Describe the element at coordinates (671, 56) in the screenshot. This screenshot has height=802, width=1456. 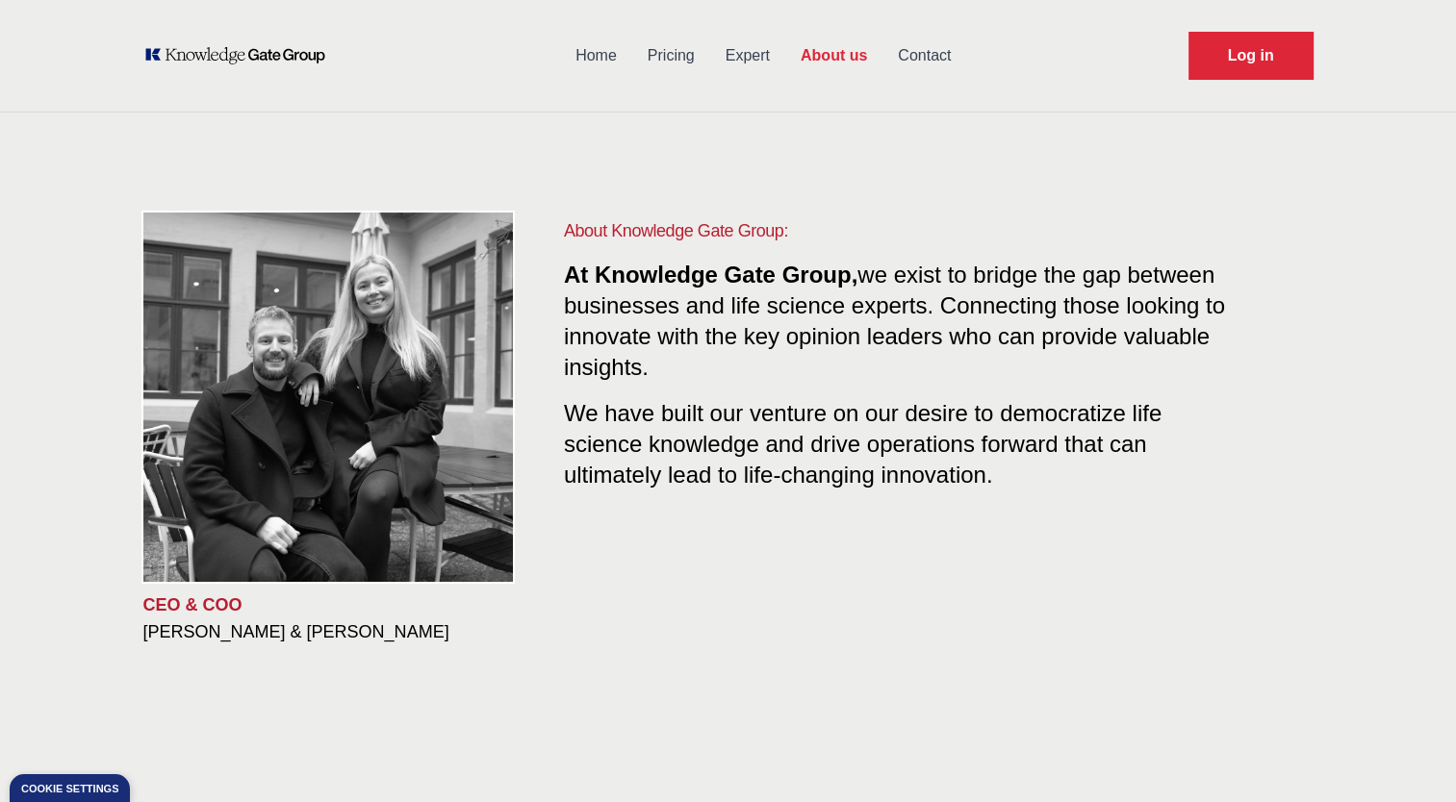
I see `a: Pricing` at that location.